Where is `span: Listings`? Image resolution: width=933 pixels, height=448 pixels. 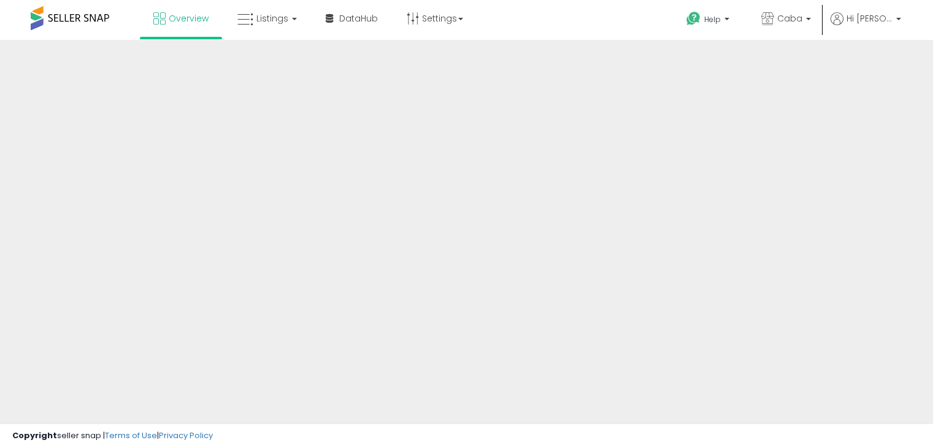
span: Listings is located at coordinates (272, 18).